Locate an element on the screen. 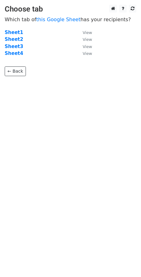 This screenshot has height=277, width=141. strong: Sheet2 is located at coordinates (14, 39).